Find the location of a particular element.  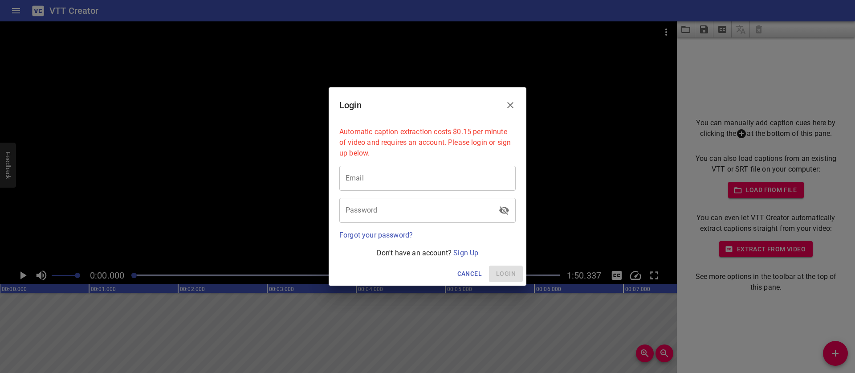

button: toggle password visibility is located at coordinates (504, 210).